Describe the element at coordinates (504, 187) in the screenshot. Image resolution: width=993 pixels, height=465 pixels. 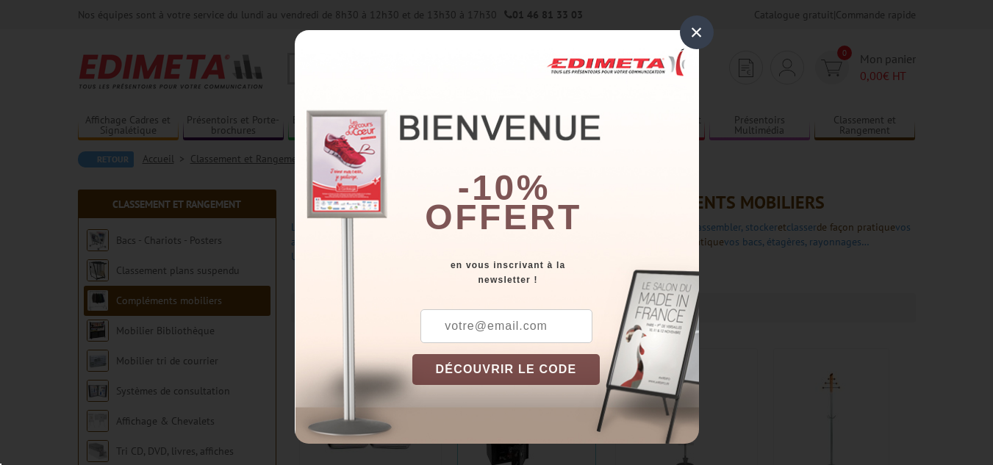
I see `b: -10%` at that location.